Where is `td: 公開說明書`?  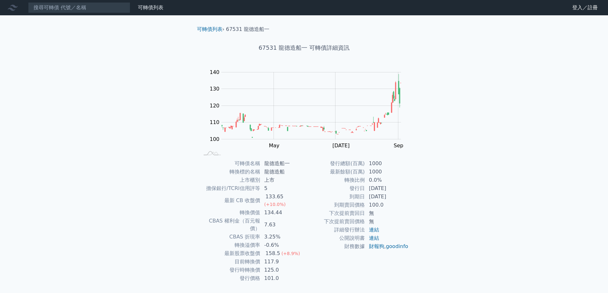
td: 公開說明書 is located at coordinates (334, 238).